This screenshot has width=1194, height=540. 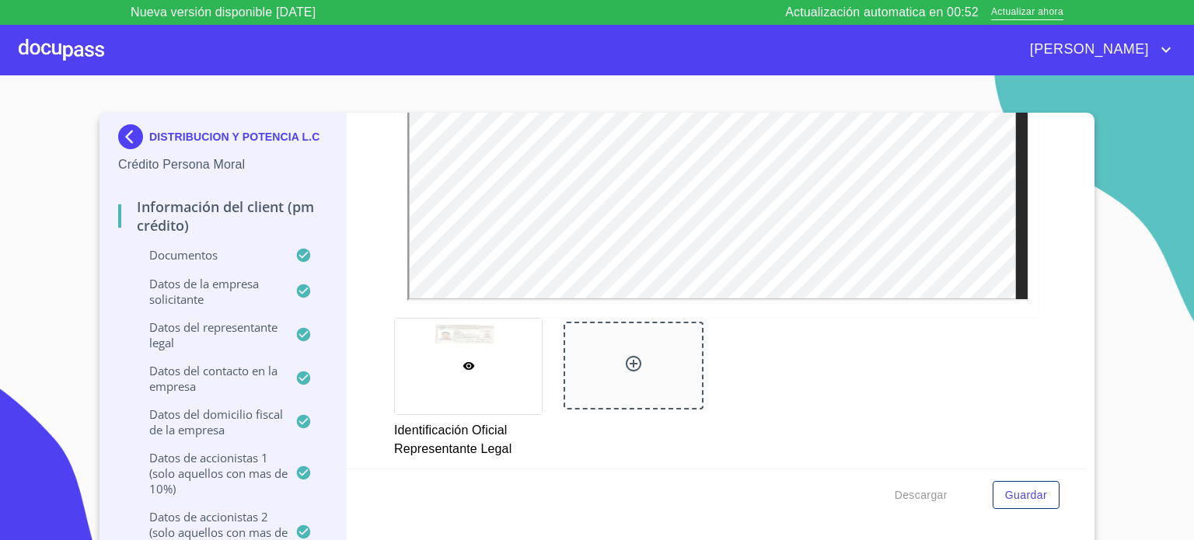 I want to click on p: Actualización automatica en 00:52, so click(x=881, y=12).